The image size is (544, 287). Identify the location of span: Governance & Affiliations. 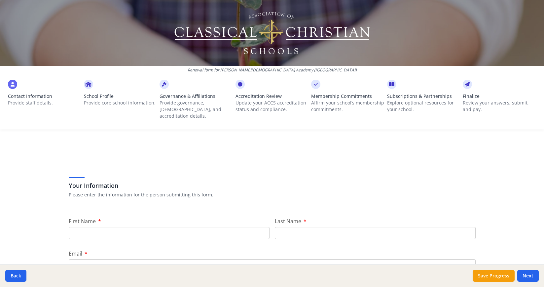
(196, 96).